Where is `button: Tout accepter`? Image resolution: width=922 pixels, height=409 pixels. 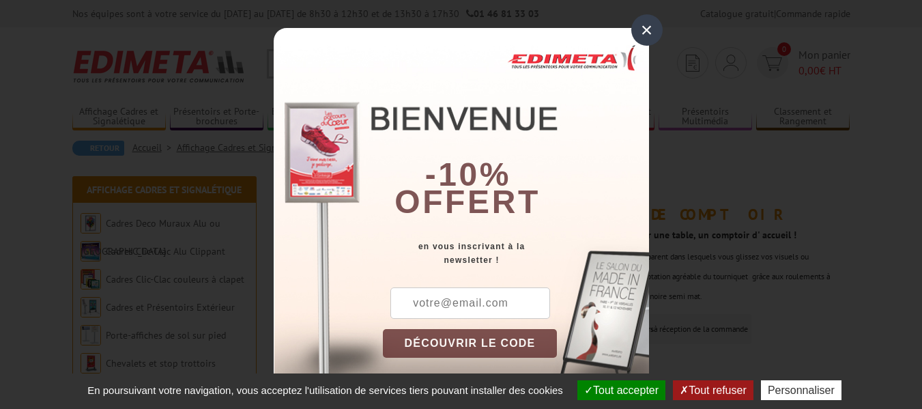 button: Tout accepter is located at coordinates (621, 390).